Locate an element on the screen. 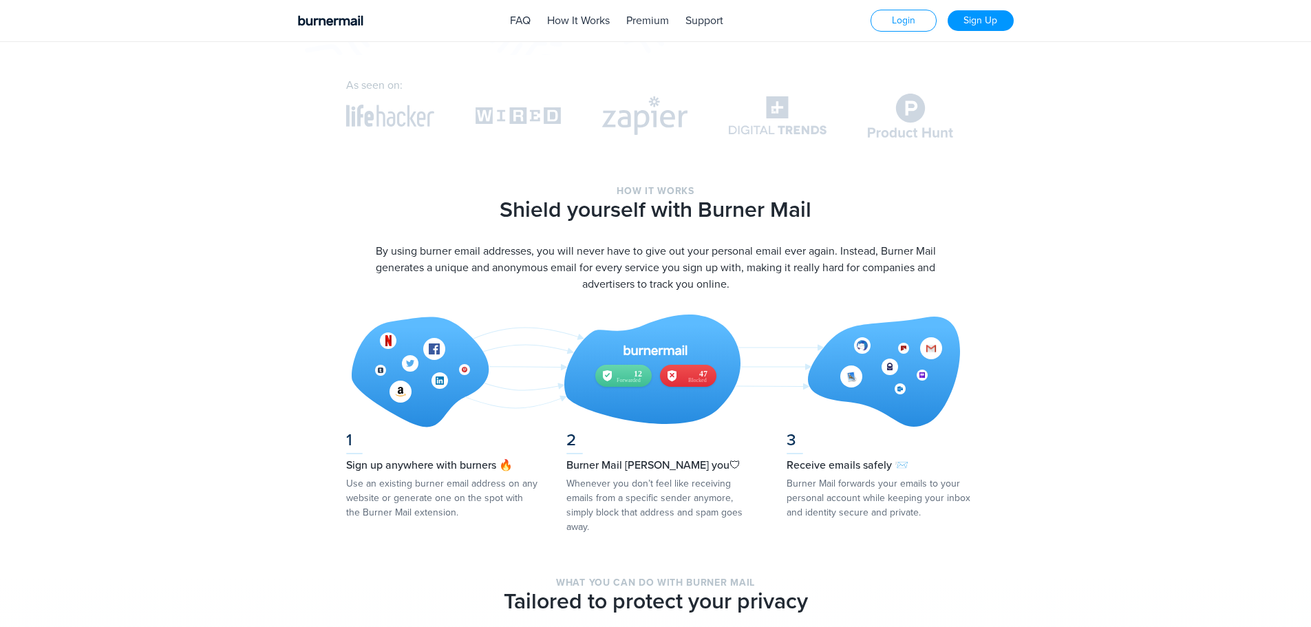 The image size is (1311, 627). div: Receive emails safely 📨 is located at coordinates (883, 465).